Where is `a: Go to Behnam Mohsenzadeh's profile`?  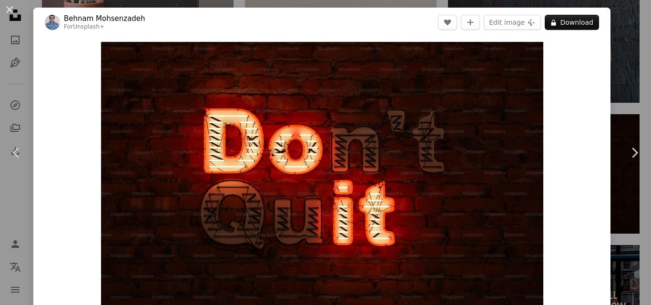 a: Go to Behnam Mohsenzadeh's profile is located at coordinates (52, 22).